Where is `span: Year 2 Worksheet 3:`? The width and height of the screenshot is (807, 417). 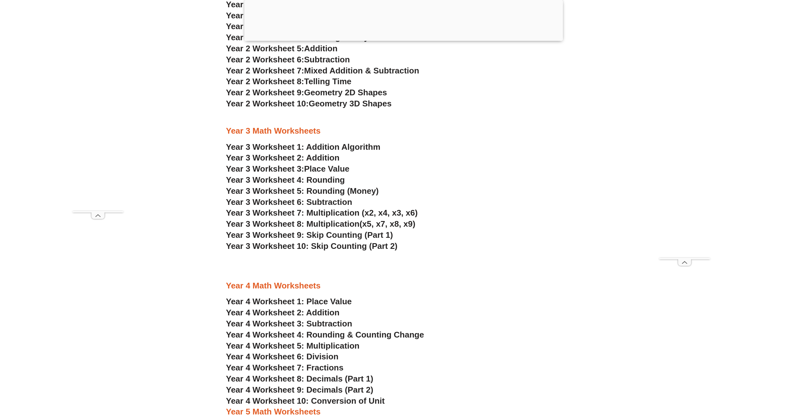 span: Year 2 Worksheet 3: is located at coordinates (265, 26).